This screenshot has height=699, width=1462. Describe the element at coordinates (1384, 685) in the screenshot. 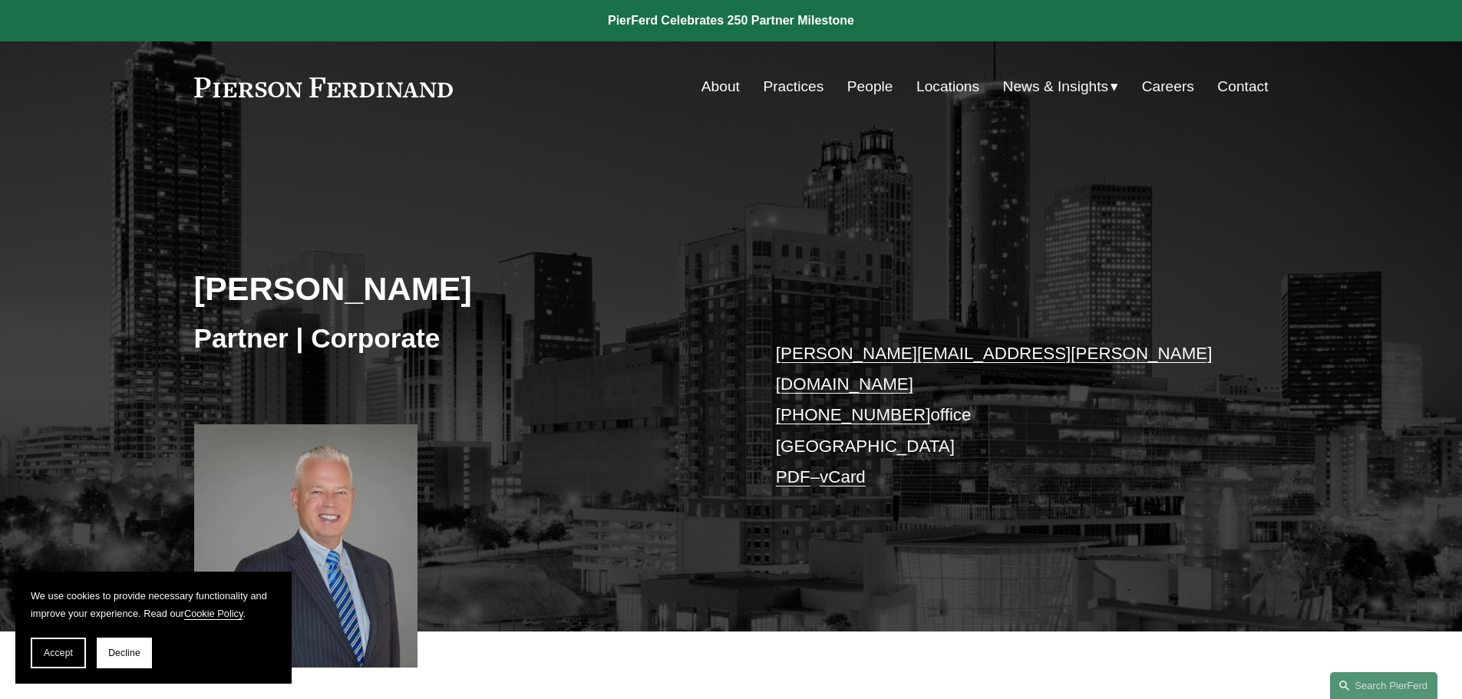

I see `a: Search this site` at that location.